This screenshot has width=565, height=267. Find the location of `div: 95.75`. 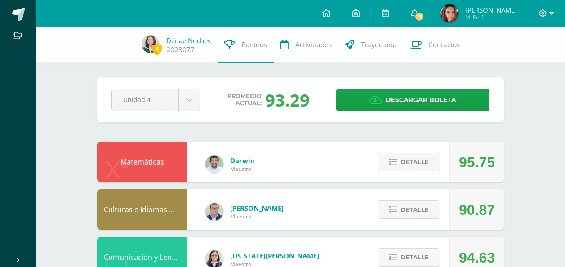

div: 95.75 is located at coordinates (477, 162).